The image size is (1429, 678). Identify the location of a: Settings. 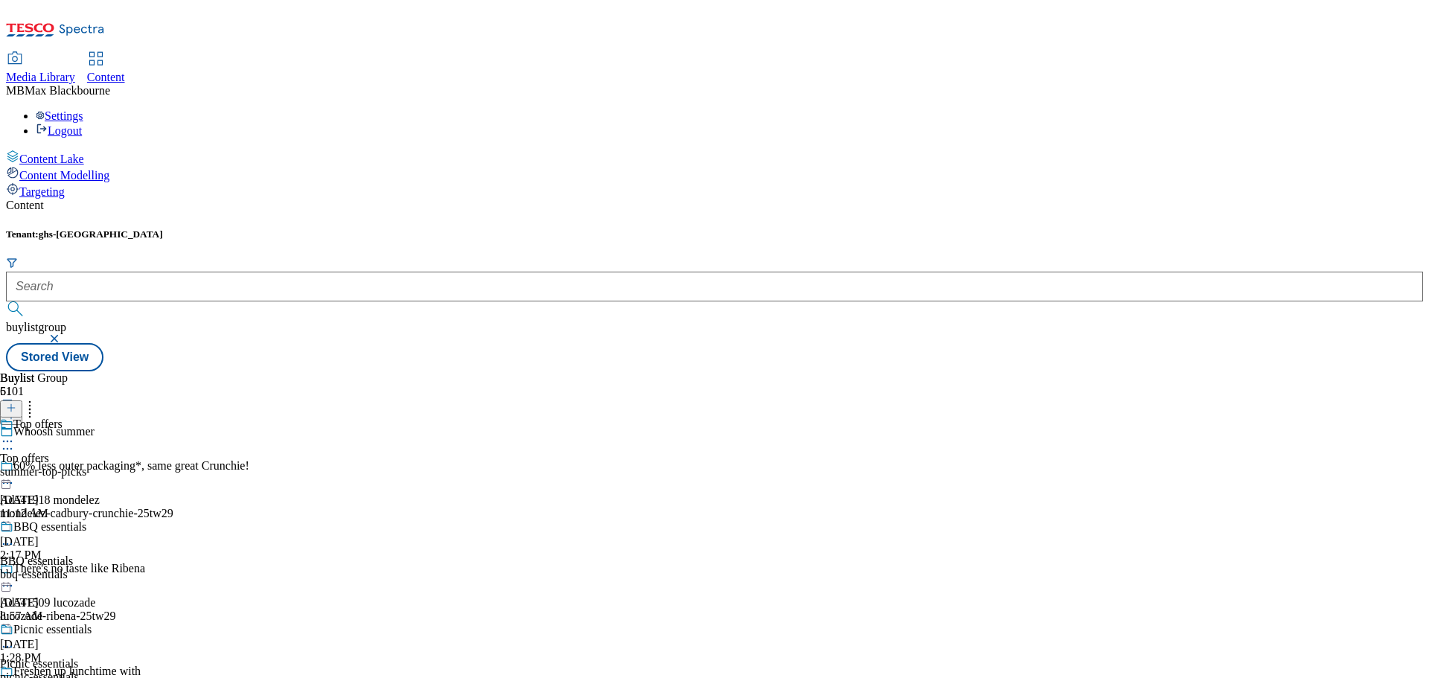
(60, 115).